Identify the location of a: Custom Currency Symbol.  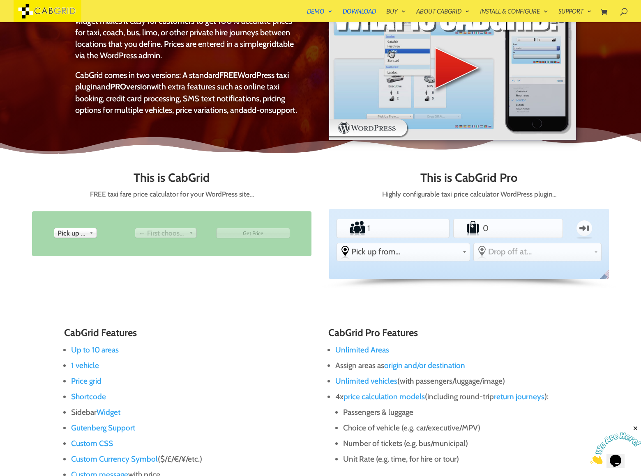
(114, 459).